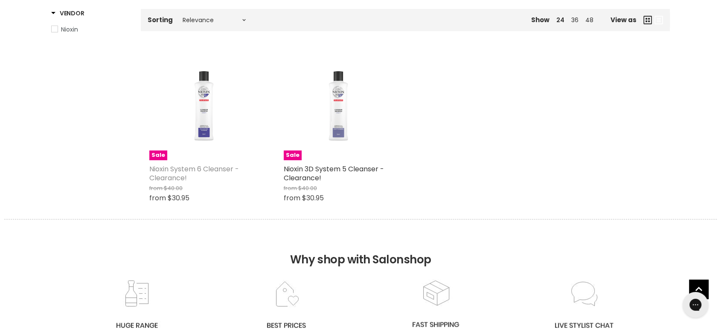  I want to click on img: Nioxin System 6 Cleanser - Clearance!, so click(204, 106).